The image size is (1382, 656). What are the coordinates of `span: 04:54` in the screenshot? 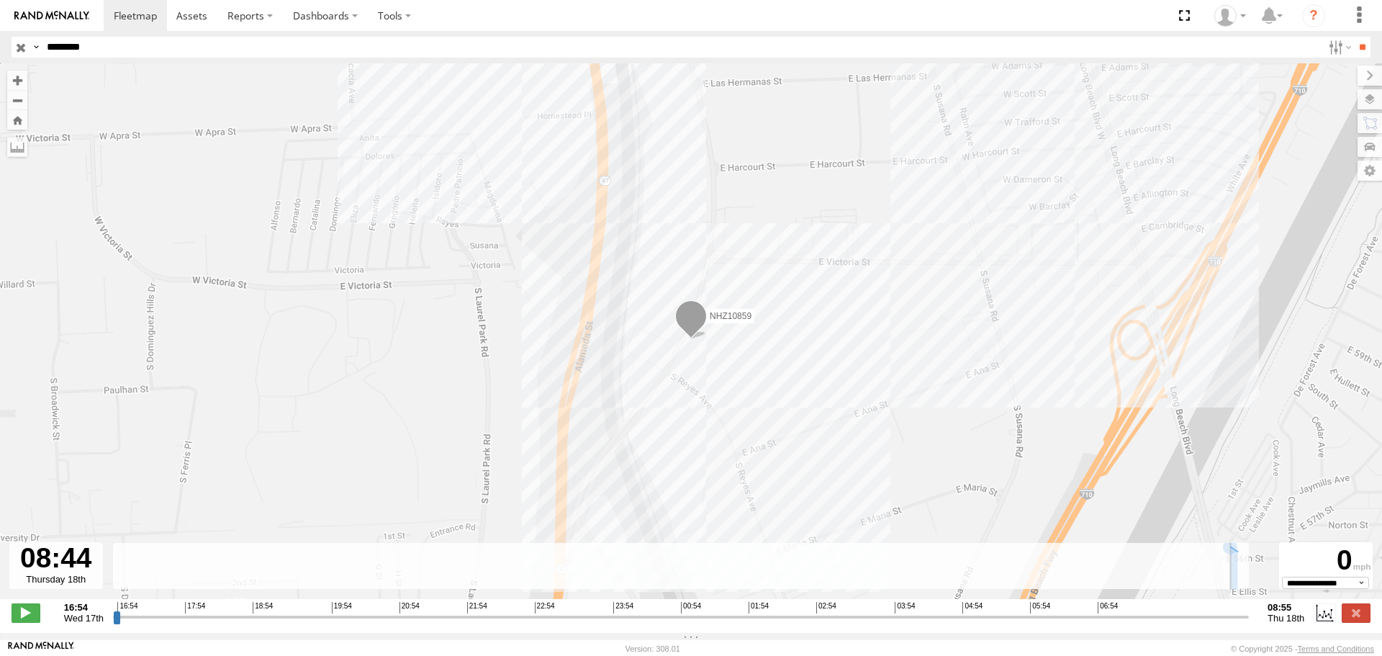 It's located at (972, 608).